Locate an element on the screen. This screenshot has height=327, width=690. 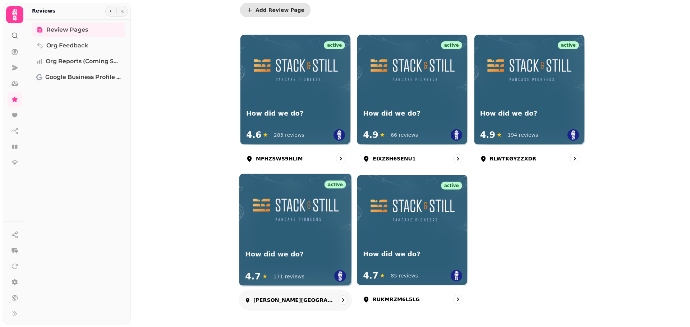
span: Review Pages is located at coordinates (67, 30).